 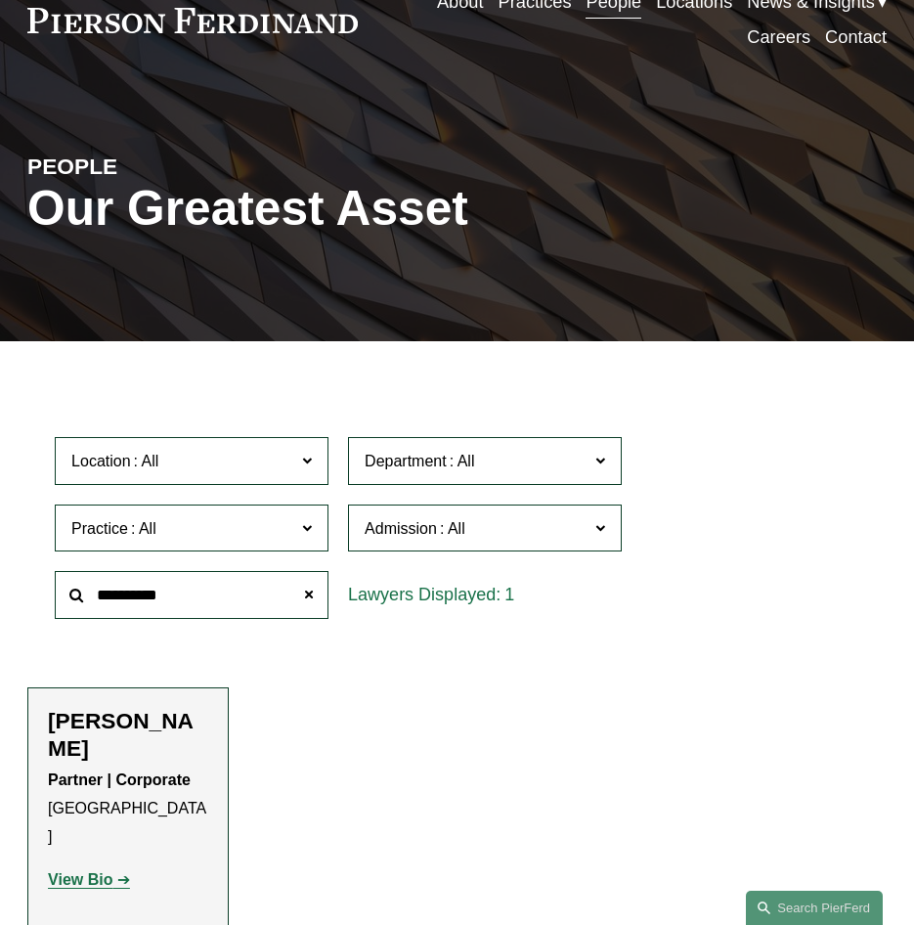 What do you see at coordinates (80, 879) in the screenshot?
I see `strong: View Bio` at bounding box center [80, 879].